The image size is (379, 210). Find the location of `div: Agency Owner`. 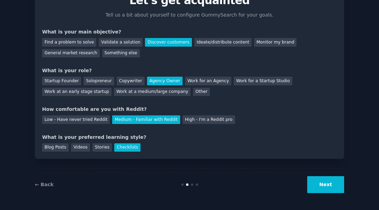

div: Agency Owner is located at coordinates (164, 81).